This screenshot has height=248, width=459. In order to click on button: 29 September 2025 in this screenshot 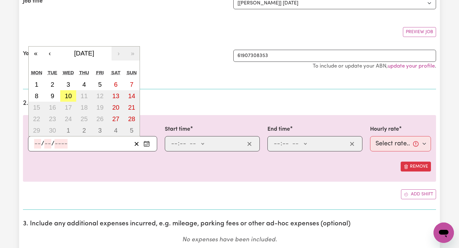, I will do `click(37, 130)`.